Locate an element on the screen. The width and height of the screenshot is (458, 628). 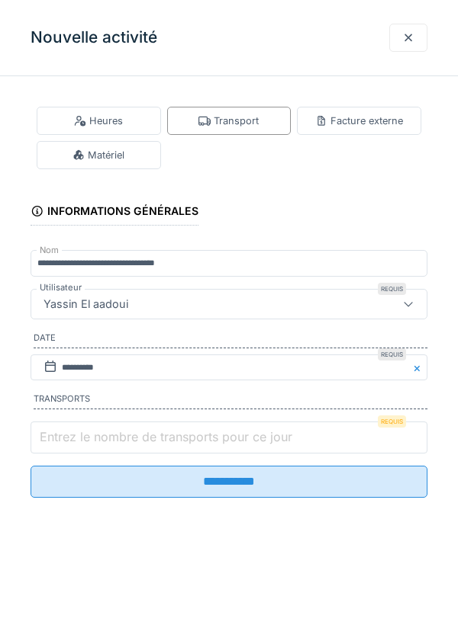
label: Utilisateur is located at coordinates (60, 287).